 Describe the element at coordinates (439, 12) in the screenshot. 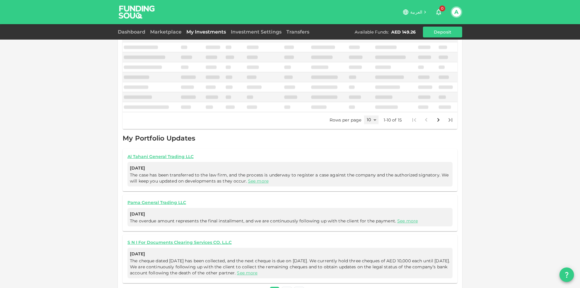

I see `button: 0` at that location.